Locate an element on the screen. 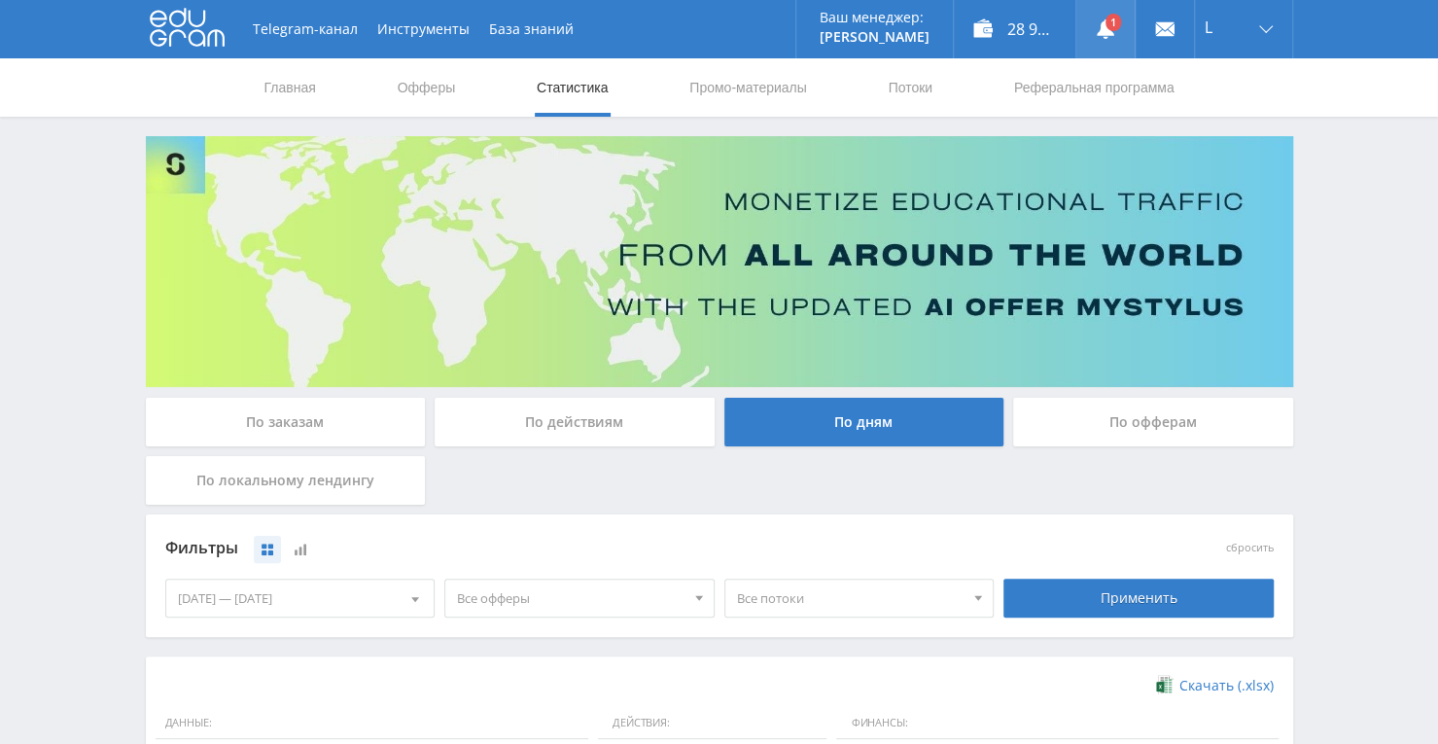  span: Все потоки is located at coordinates (851, 598).